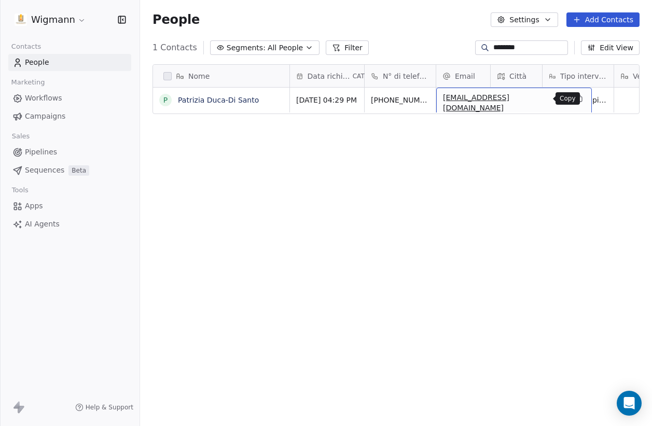  Describe the element at coordinates (165, 100) in the screenshot. I see `div: P` at that location.